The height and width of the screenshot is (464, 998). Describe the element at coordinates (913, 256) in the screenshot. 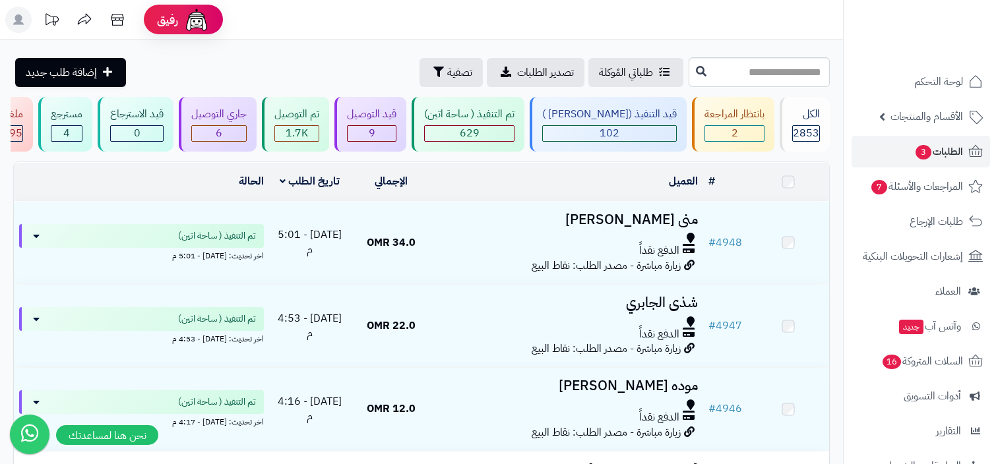

I see `span: إشعارات التحويلات البنكية` at that location.